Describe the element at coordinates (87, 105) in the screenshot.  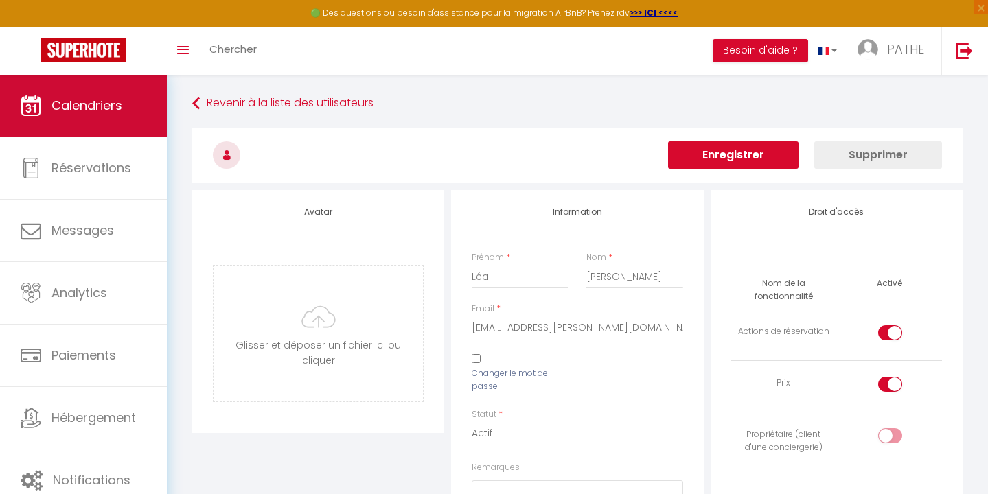
I see `span: Calendriers` at that location.